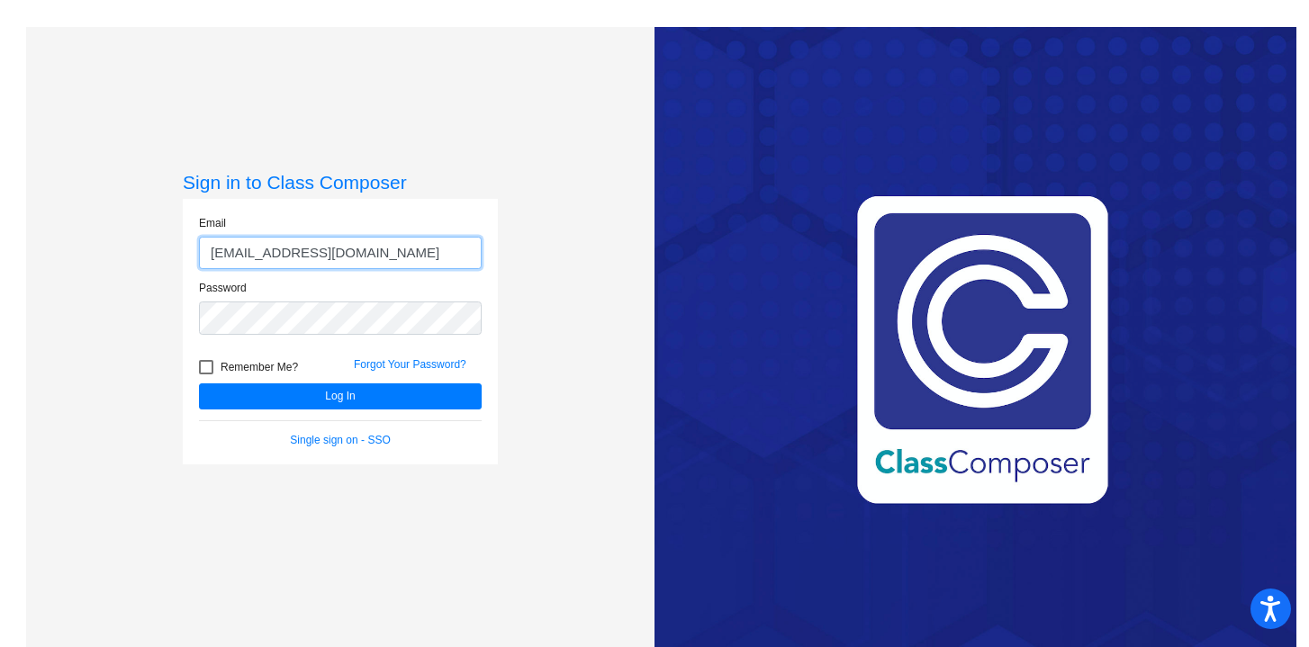 This screenshot has width=1309, height=647. I want to click on span: Remember Me?, so click(259, 367).